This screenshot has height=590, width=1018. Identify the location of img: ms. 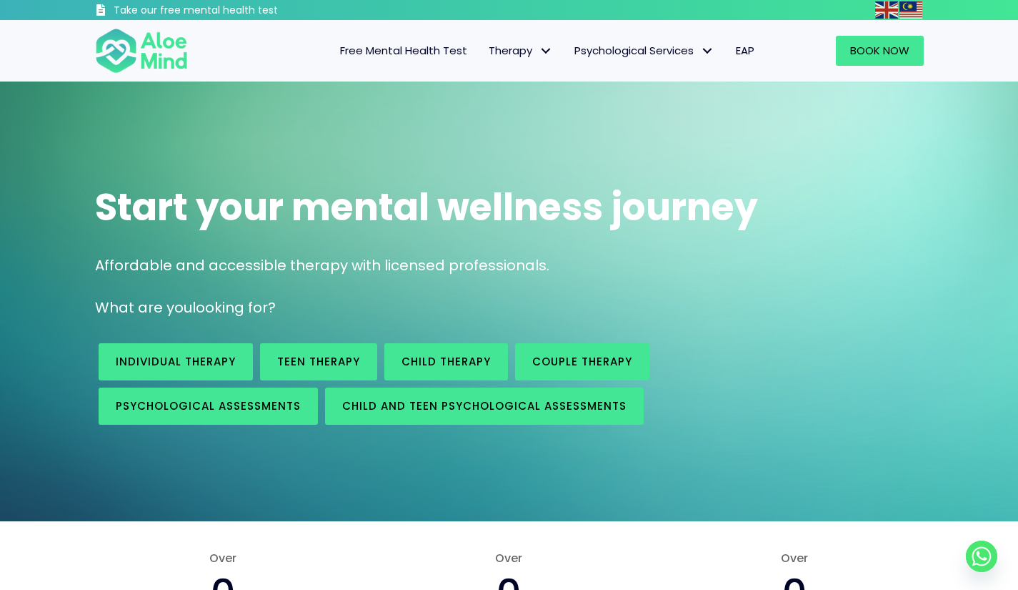
(911, 10).